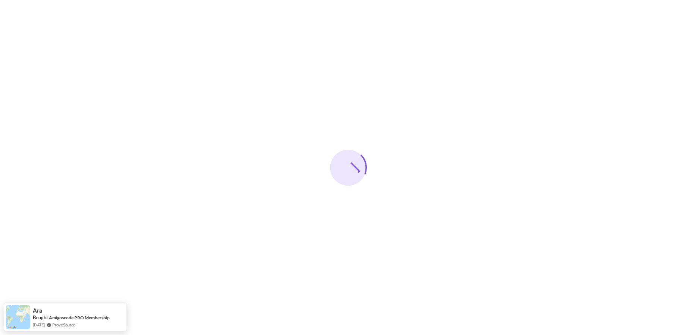 The width and height of the screenshot is (696, 335). I want to click on a: ProveSource, so click(64, 324).